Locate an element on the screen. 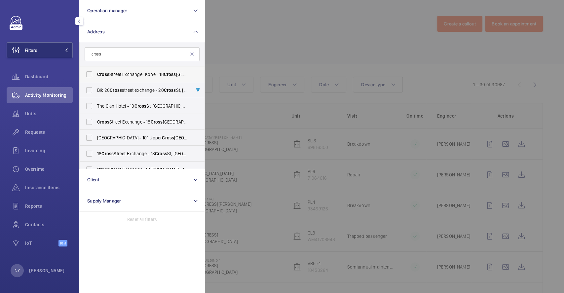 This screenshot has width=564, height=293. span: Filters is located at coordinates (31, 50).